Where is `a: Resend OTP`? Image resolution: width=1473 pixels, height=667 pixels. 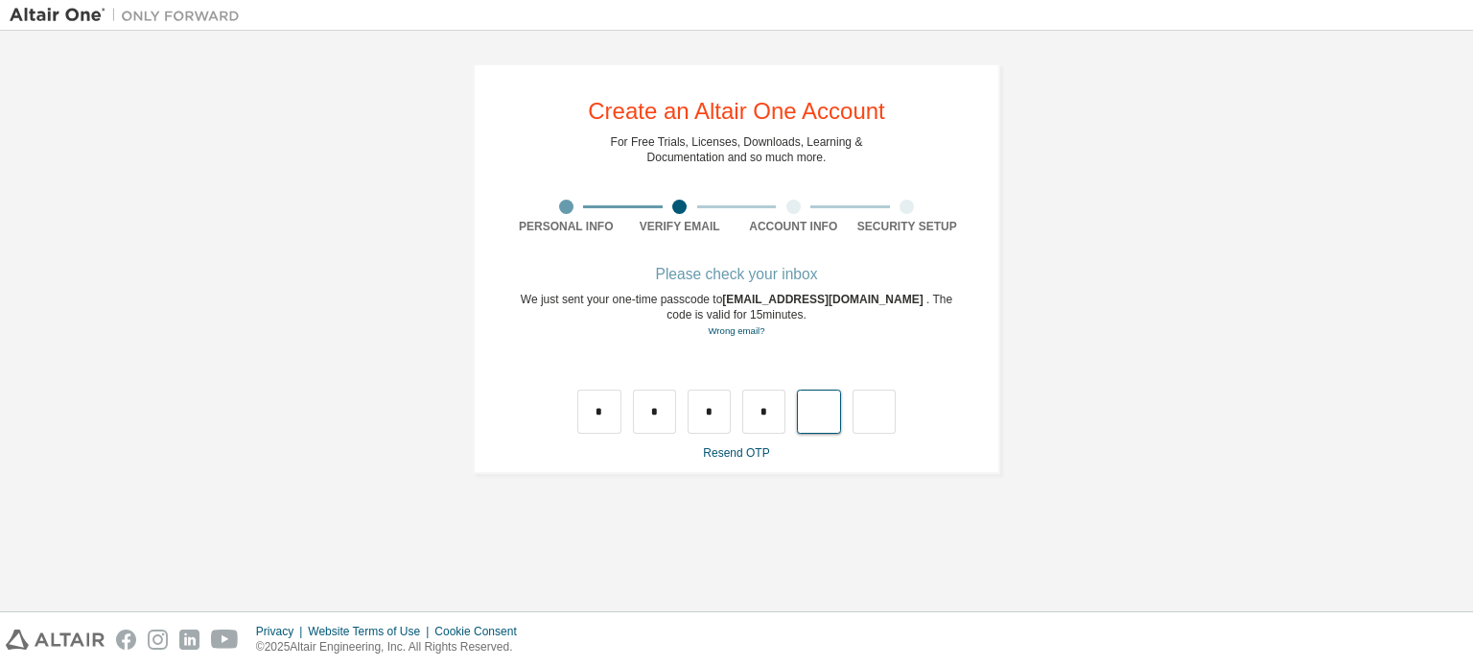
a: Resend OTP is located at coordinates (736, 453).